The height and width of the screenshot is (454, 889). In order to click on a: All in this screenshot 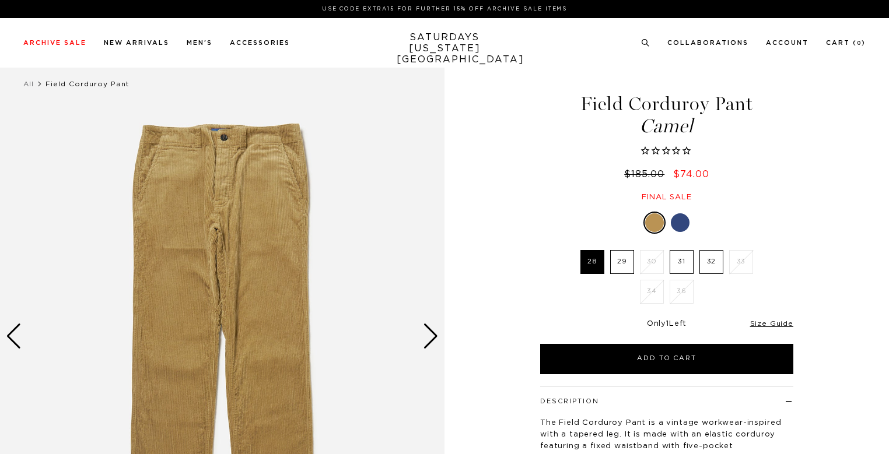, I will do `click(29, 84)`.